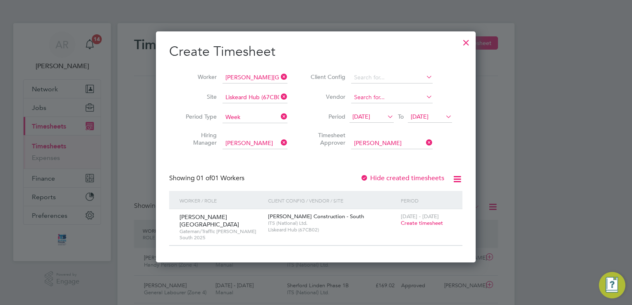  I want to click on label: Vendor, so click(327, 97).